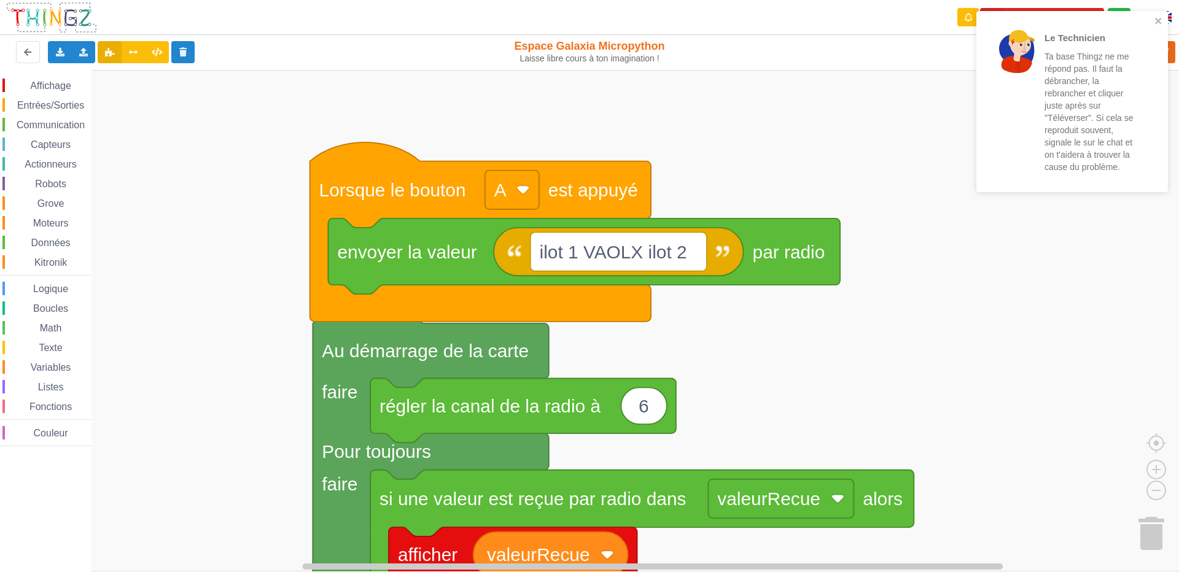  What do you see at coordinates (500, 190) in the screenshot?
I see `text: A` at bounding box center [500, 190].